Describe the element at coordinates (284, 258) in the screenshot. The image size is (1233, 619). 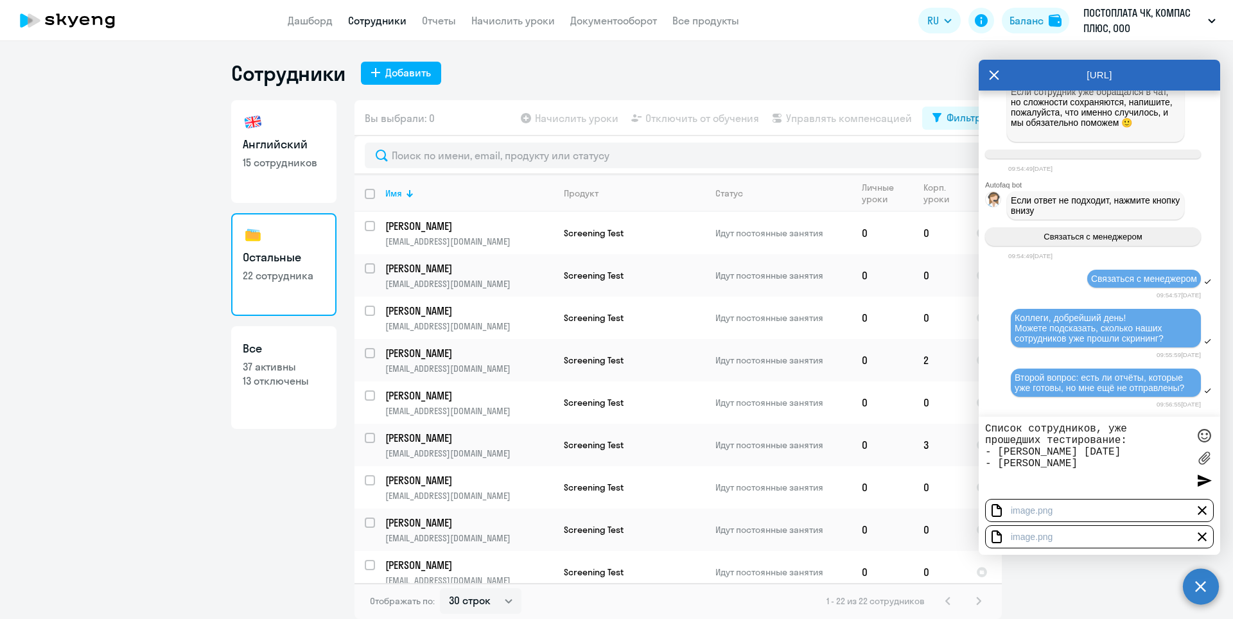
I see `h3: Остальные` at that location.